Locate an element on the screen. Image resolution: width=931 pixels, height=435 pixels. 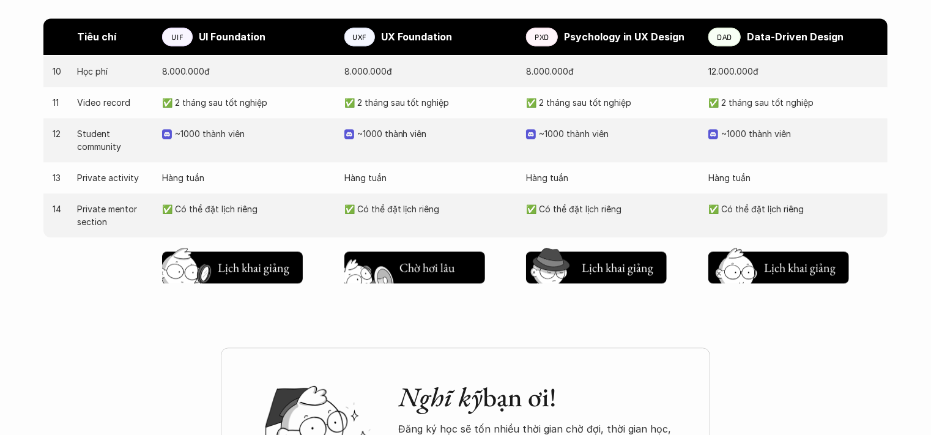
p: Private activity is located at coordinates (113, 177).